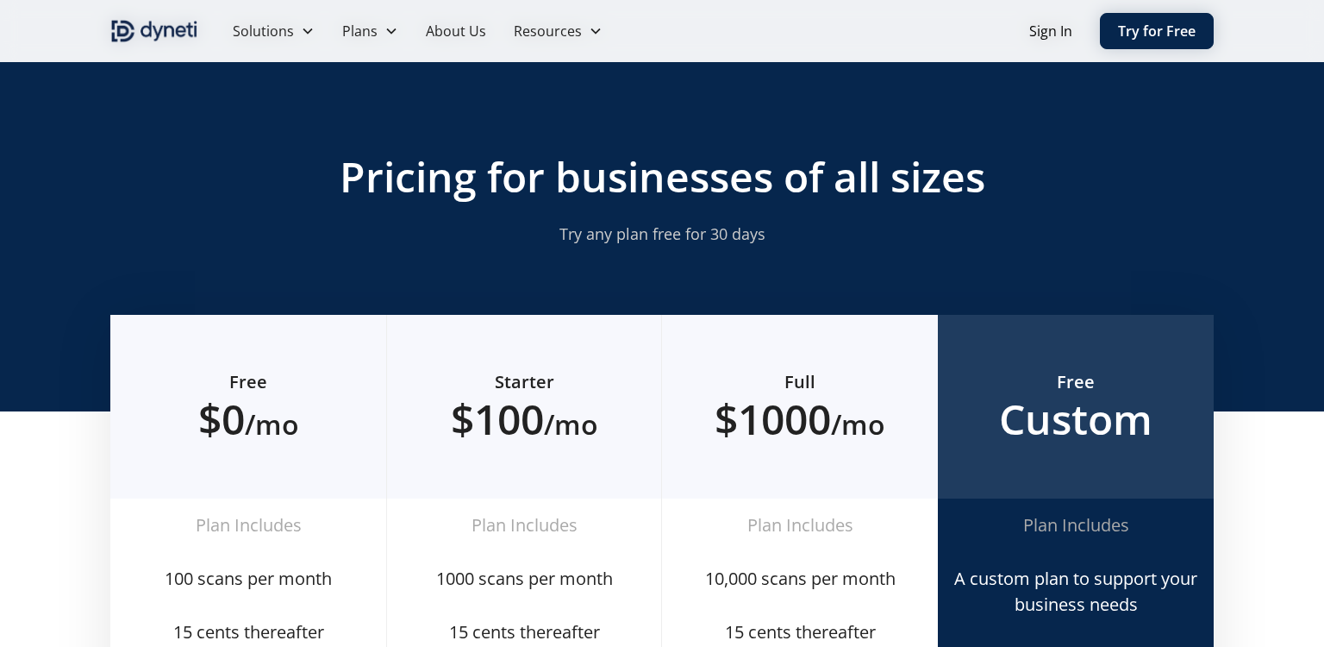 Image resolution: width=1324 pixels, height=647 pixels. I want to click on a: home, so click(154, 31).